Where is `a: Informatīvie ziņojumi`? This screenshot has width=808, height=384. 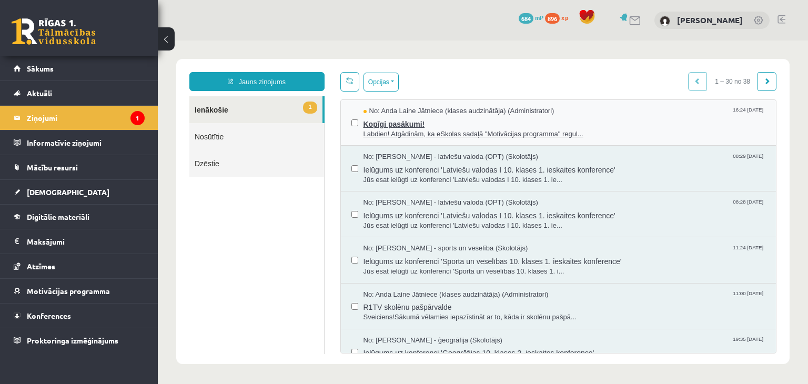
a: Informatīvie ziņojumi is located at coordinates (79, 142).